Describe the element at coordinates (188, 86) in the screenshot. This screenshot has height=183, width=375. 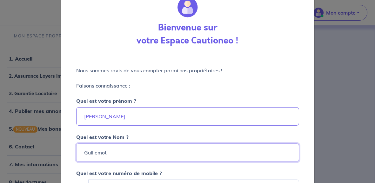
I see `p: Faisons connaissance :` at that location.